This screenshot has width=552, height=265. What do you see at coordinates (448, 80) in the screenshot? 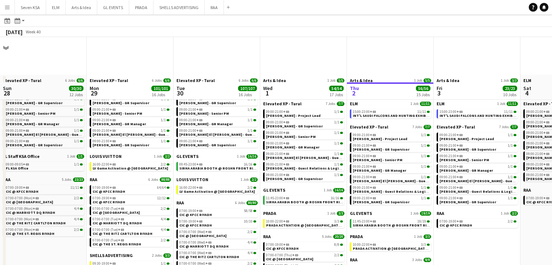
I see `span: Arts & Idea` at bounding box center [448, 80].